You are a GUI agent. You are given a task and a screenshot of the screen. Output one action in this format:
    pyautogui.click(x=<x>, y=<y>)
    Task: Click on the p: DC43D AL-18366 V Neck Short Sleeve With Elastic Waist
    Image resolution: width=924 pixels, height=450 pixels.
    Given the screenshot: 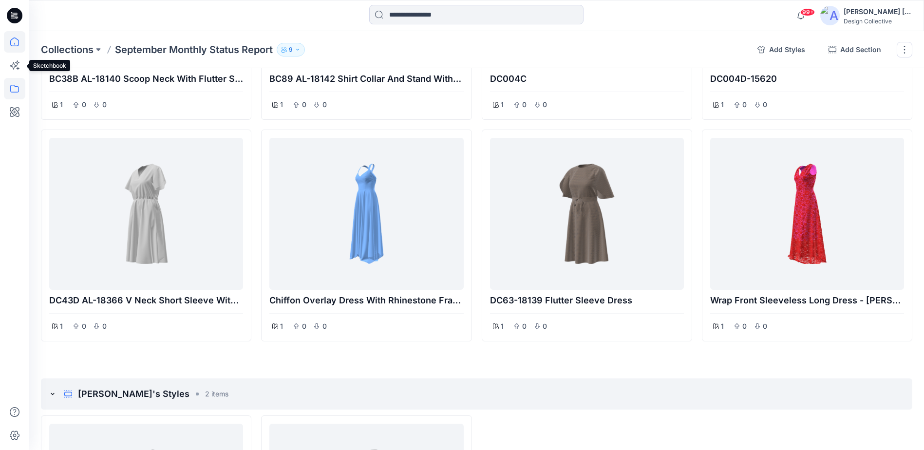 What is the action you would take?
    pyautogui.click(x=146, y=300)
    